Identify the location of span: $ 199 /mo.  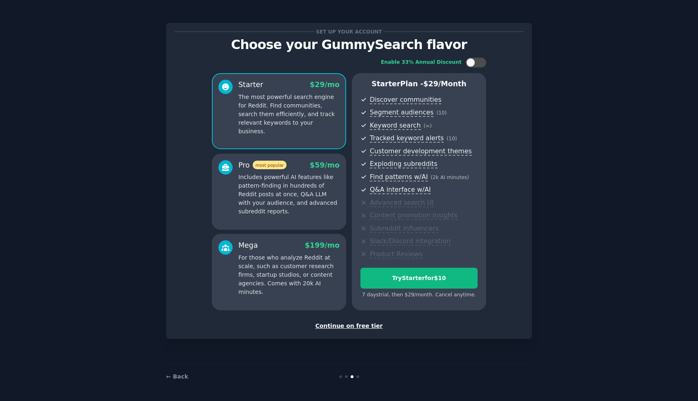
(322, 245).